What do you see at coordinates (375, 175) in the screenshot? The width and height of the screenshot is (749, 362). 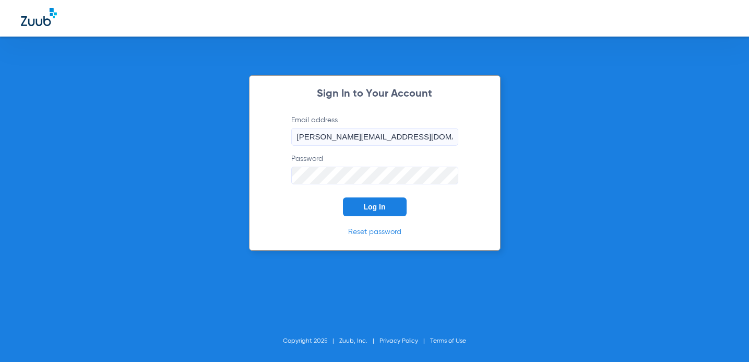 I see `input: Password` at bounding box center [375, 175].